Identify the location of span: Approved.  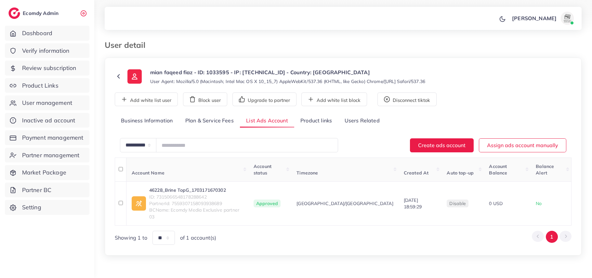
(267, 203).